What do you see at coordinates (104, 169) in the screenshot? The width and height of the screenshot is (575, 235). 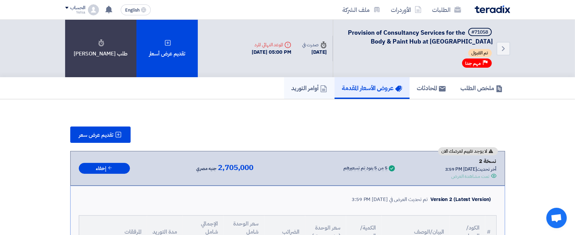 I see `button: إخفاء` at bounding box center [104, 169].